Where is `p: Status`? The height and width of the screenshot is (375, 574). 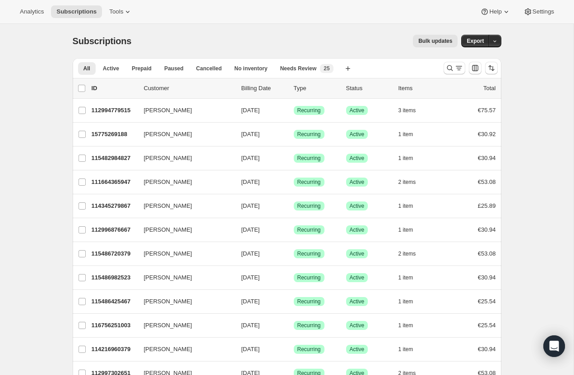 p: Status is located at coordinates (368, 88).